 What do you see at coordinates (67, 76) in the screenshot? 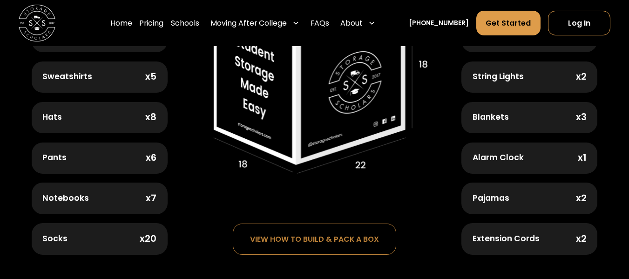
I see `div: Sweatshirts` at bounding box center [67, 76].